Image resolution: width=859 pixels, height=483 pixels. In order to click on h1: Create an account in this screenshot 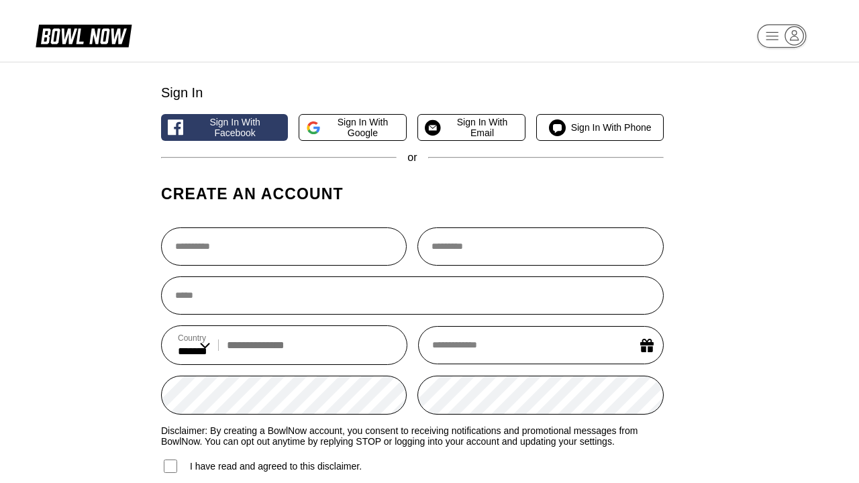, I will do `click(412, 194)`.